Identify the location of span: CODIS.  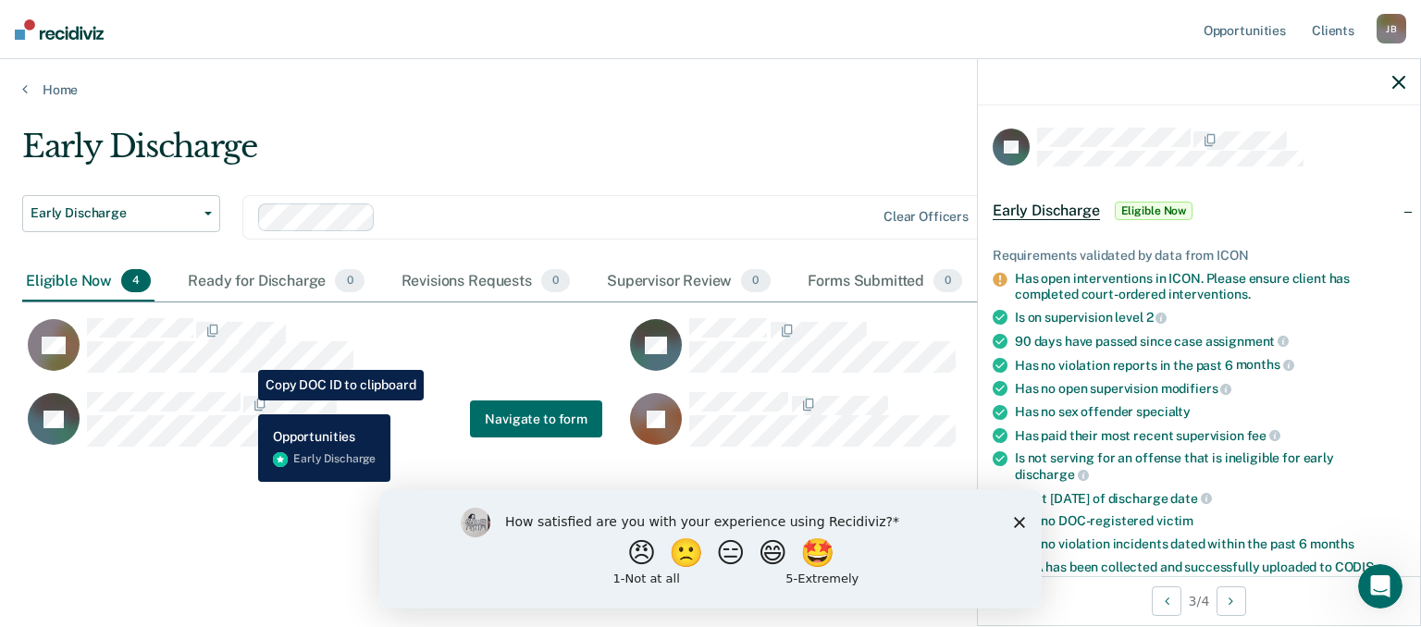
(1354, 567).